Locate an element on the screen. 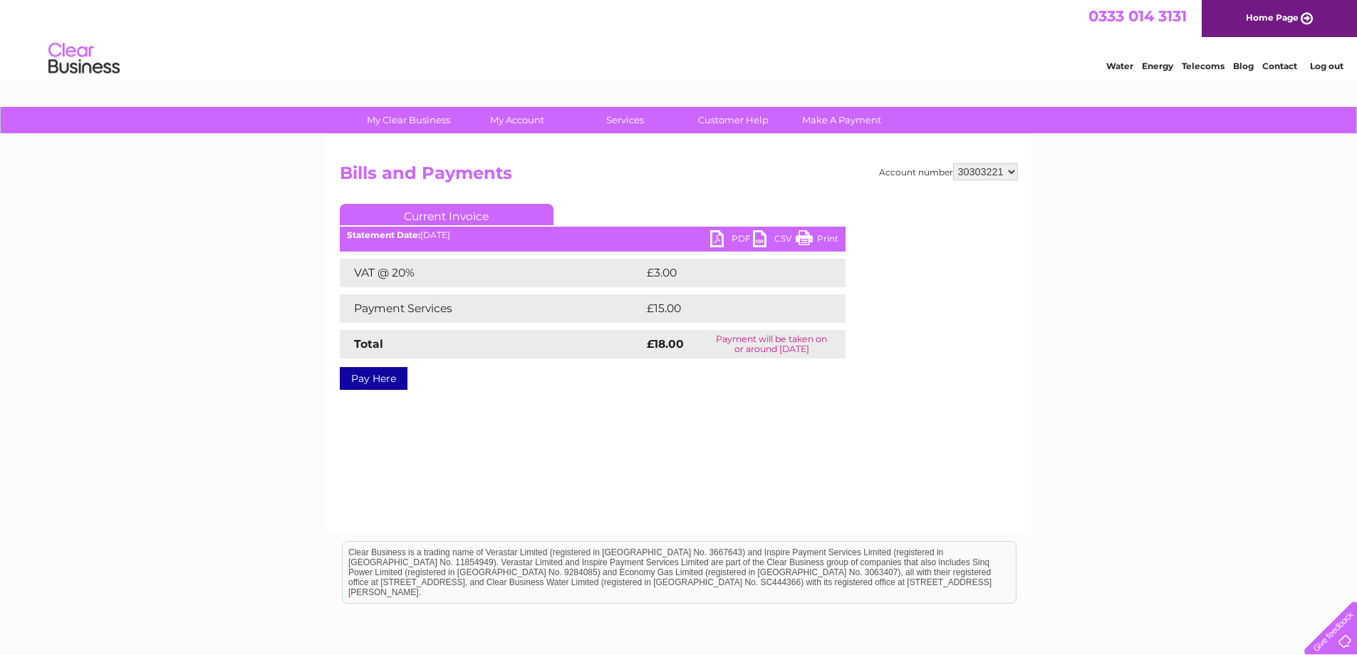 This screenshot has height=655, width=1357. a: Services is located at coordinates (625, 120).